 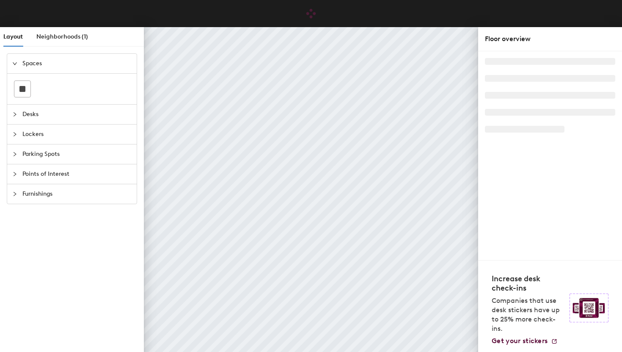 What do you see at coordinates (589, 308) in the screenshot?
I see `img: Sticker logo` at bounding box center [589, 308].